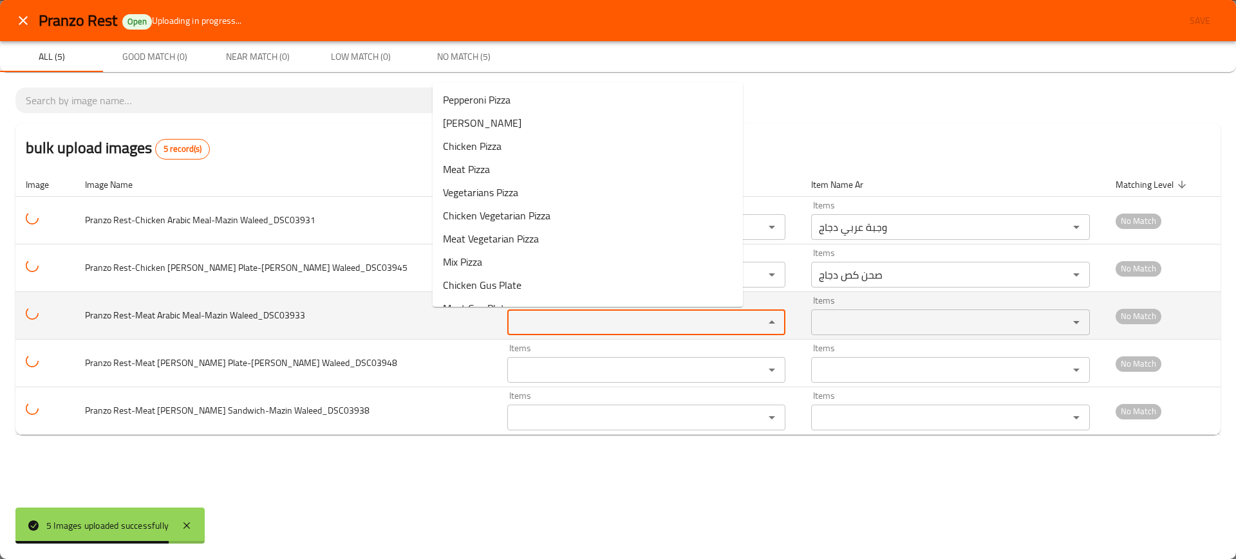 This screenshot has width=1236, height=559. I want to click on span: Chicken Gus Plate, so click(482, 285).